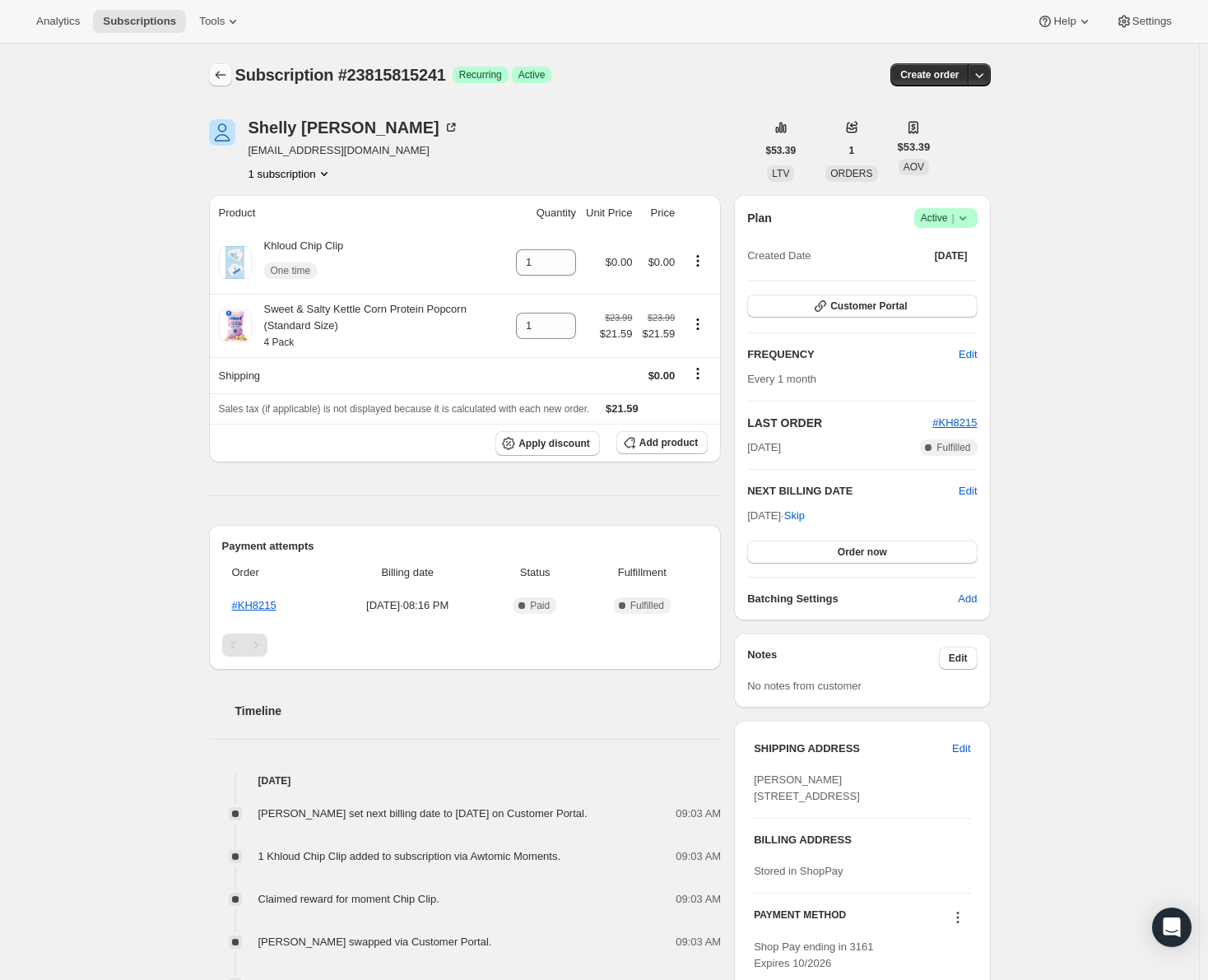 The height and width of the screenshot is (980, 1208). I want to click on span: 1 Khloud Chip Clip added to subscription via Awtomic Moments., so click(410, 856).